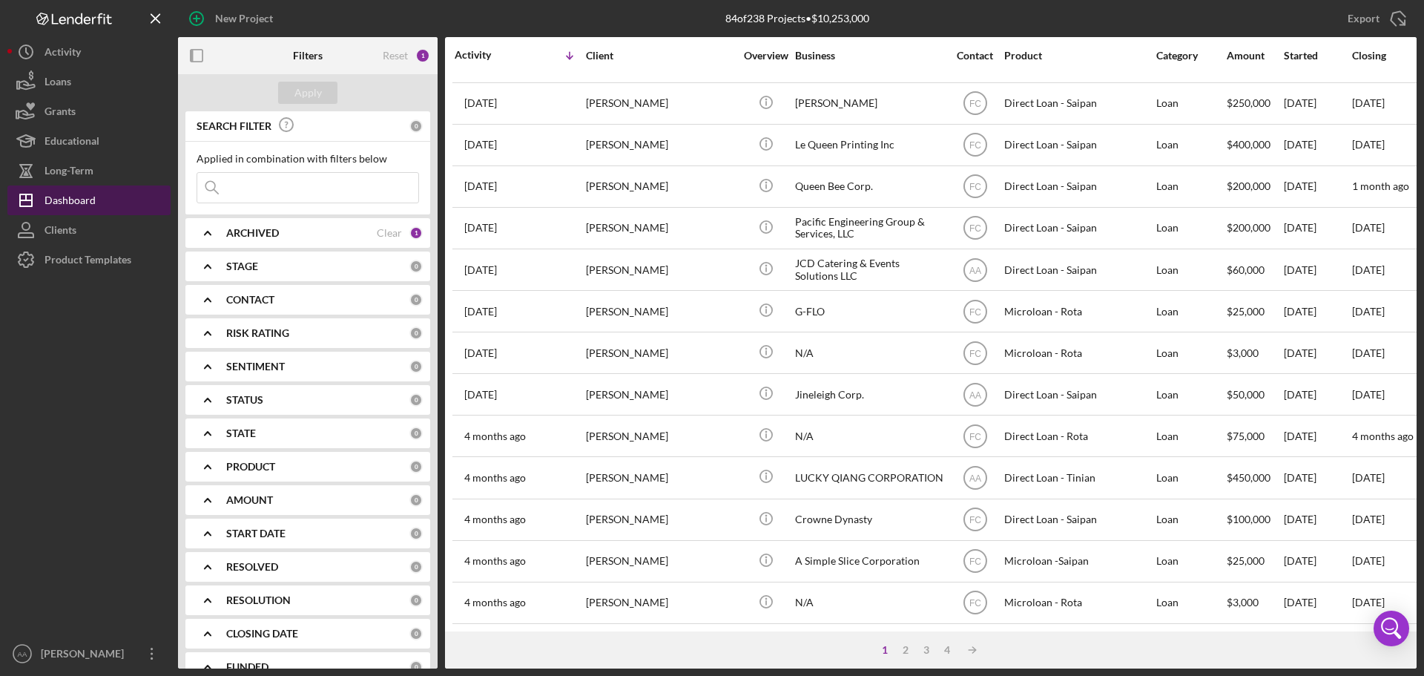 This screenshot has height=676, width=1424. I want to click on b: STATUS, so click(245, 400).